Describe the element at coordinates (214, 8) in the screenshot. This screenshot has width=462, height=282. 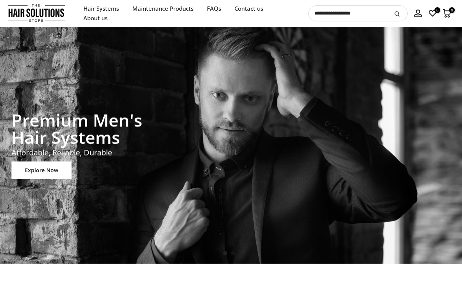
I see `a: FAQs` at that location.